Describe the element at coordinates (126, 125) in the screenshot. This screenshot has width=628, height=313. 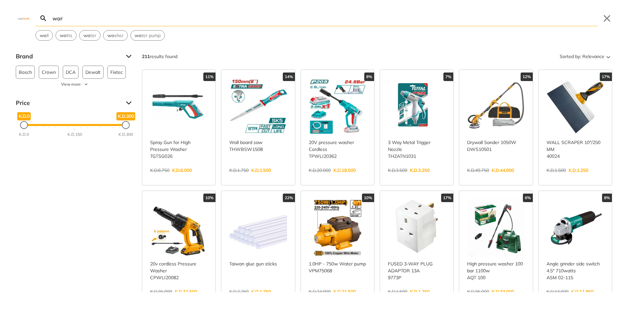
I see `div: Maximum Price` at that location.